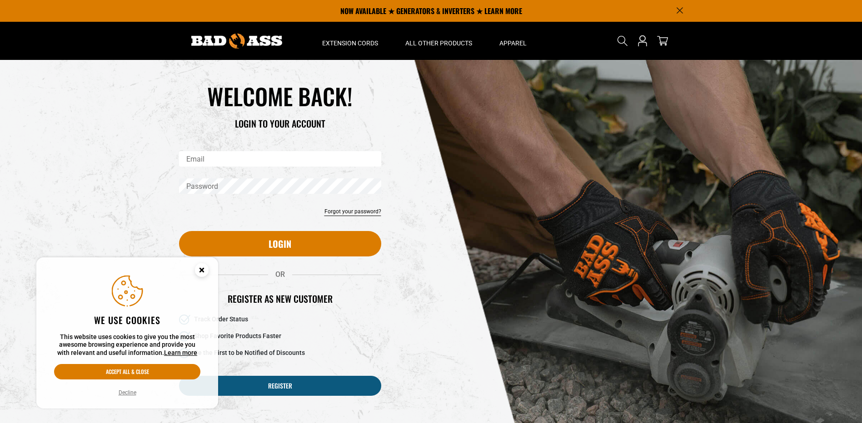 The height and width of the screenshot is (423, 862). What do you see at coordinates (438, 43) in the screenshot?
I see `span: All Other Products` at bounding box center [438, 43].